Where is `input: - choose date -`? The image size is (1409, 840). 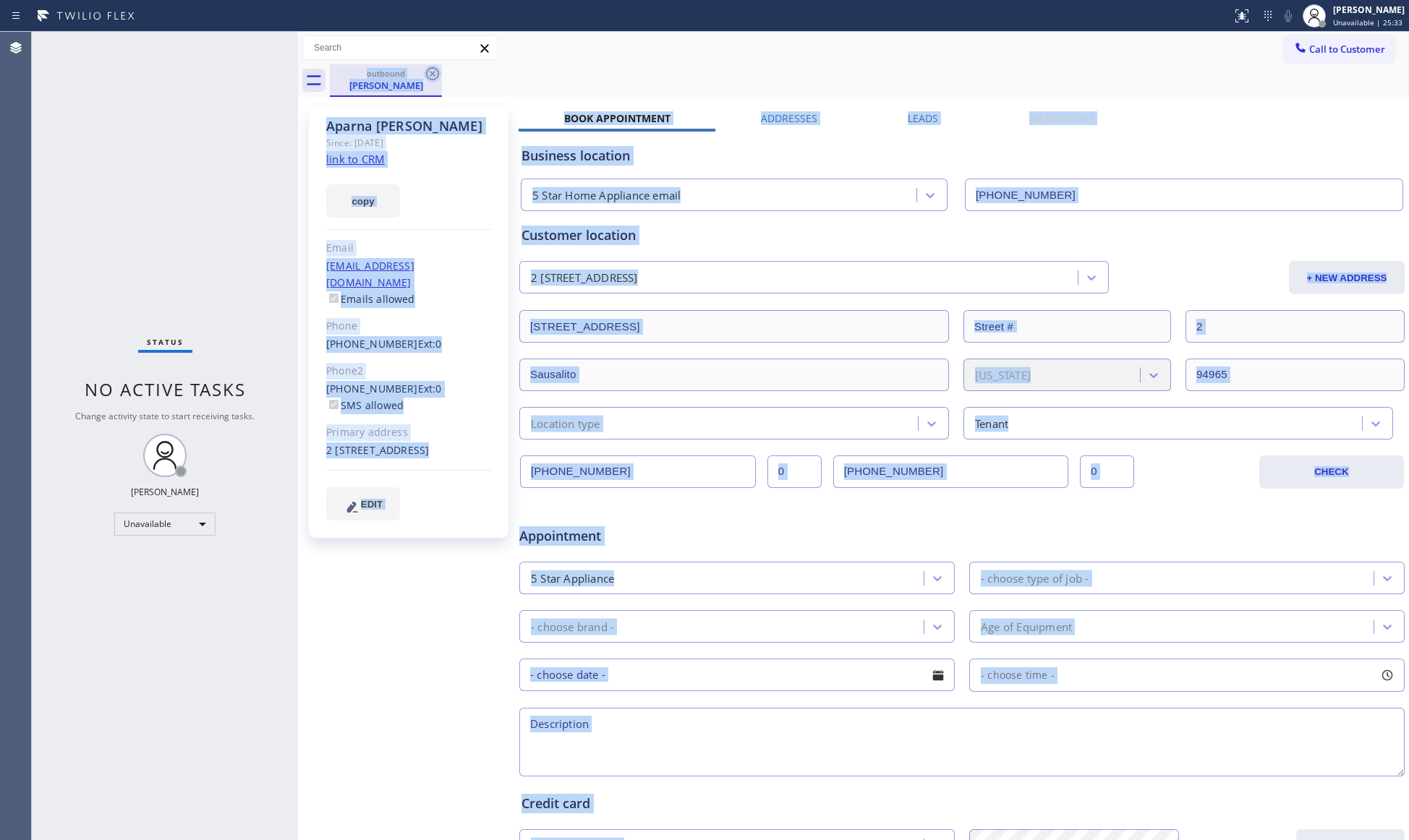 input: - choose date - is located at coordinates (736, 675).